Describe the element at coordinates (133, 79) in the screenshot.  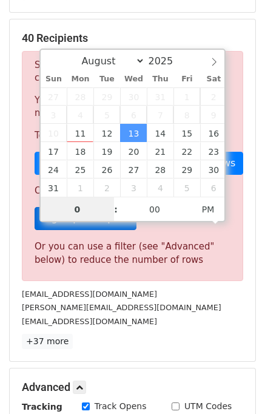
I see `span: Wed` at that location.